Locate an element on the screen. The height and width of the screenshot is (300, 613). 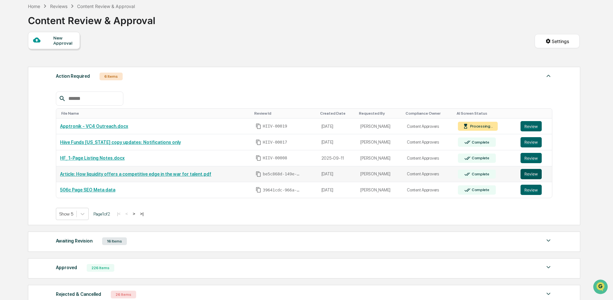
span: HIIV-00017 is located at coordinates (275, 142).